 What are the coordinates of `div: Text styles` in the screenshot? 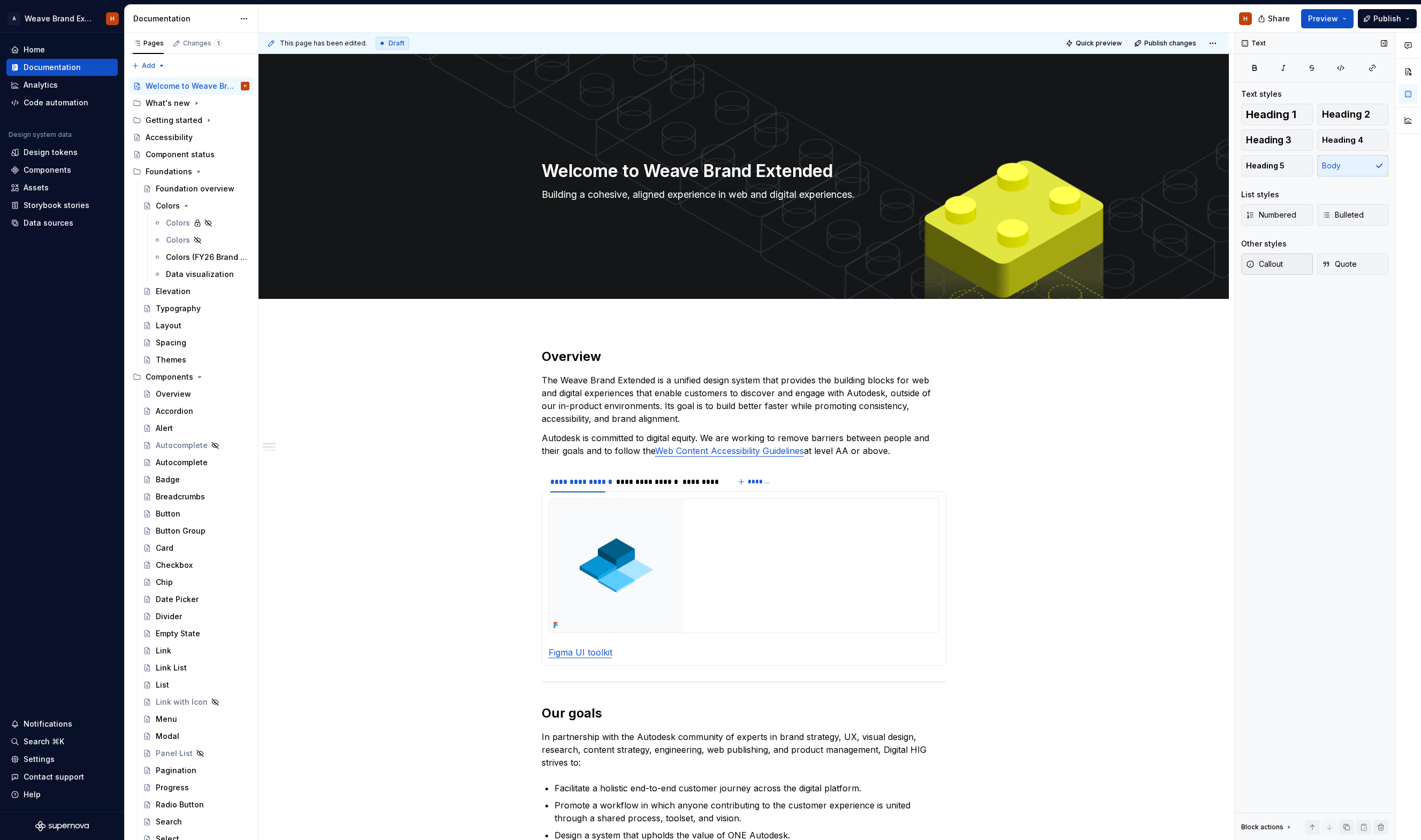 It's located at (1262, 94).